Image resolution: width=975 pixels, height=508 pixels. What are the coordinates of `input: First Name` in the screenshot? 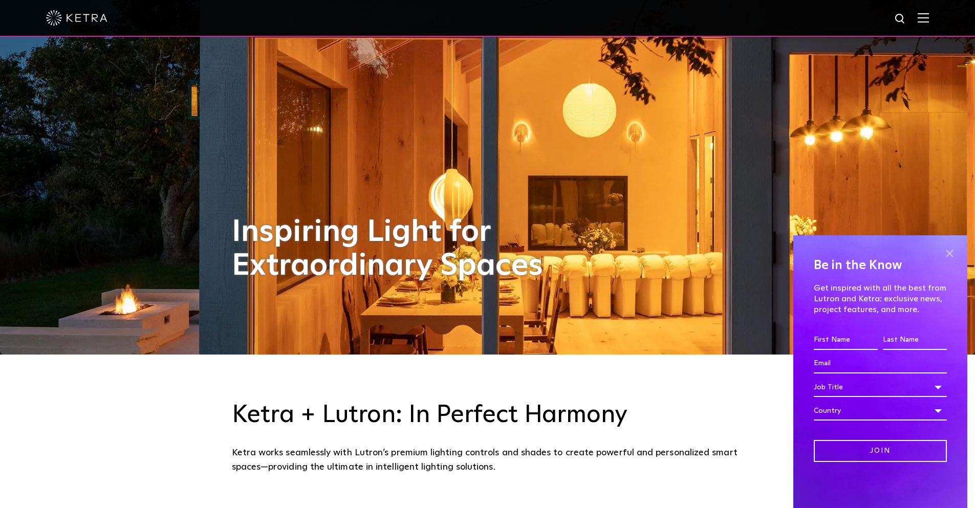 It's located at (846, 340).